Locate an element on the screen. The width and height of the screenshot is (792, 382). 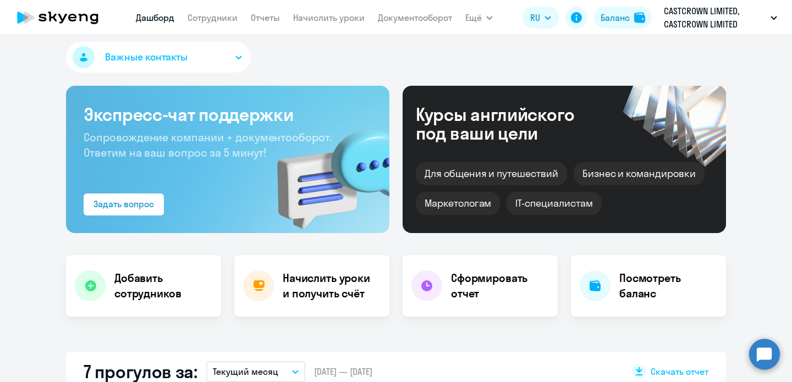
button: Важные контакты is located at coordinates (158, 57).